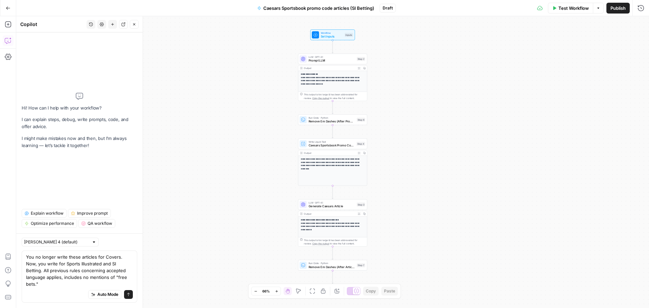  What do you see at coordinates (331, 267) in the screenshot?
I see `span: Remove Em Dashes (After Article)` at bounding box center [331, 267].